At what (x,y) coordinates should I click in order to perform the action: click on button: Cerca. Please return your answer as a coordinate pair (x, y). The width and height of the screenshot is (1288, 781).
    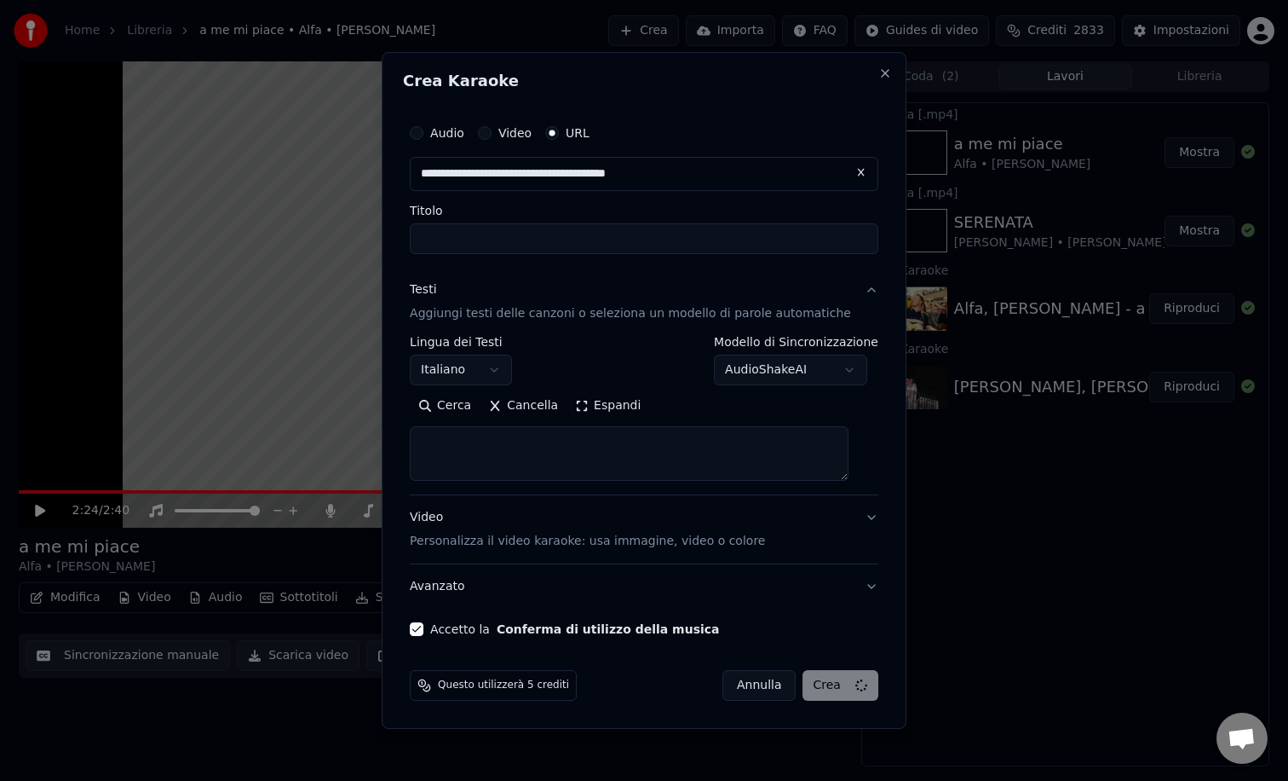
    Looking at the image, I should click on (445, 406).